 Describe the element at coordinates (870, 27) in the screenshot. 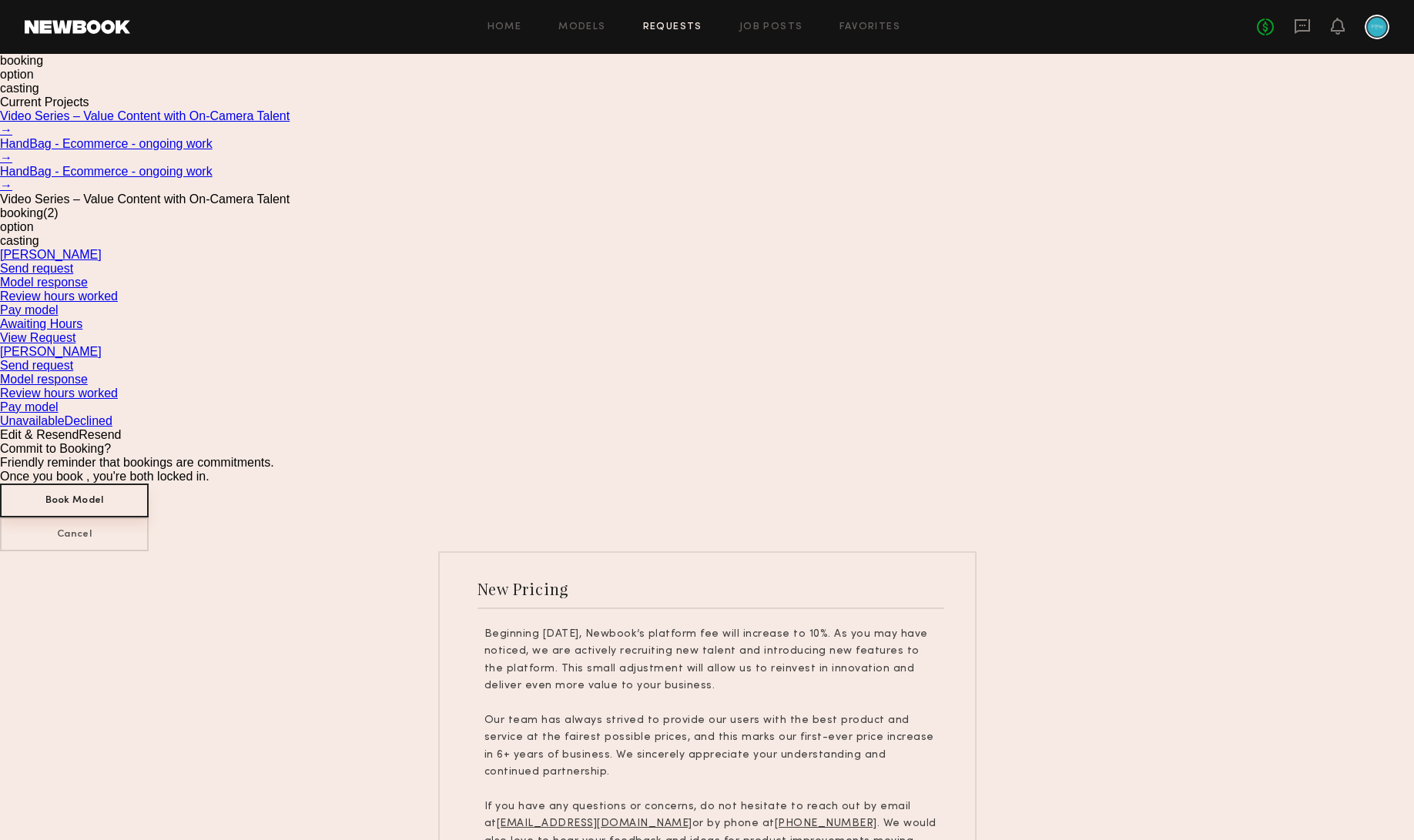

I see `a: Favorites` at that location.